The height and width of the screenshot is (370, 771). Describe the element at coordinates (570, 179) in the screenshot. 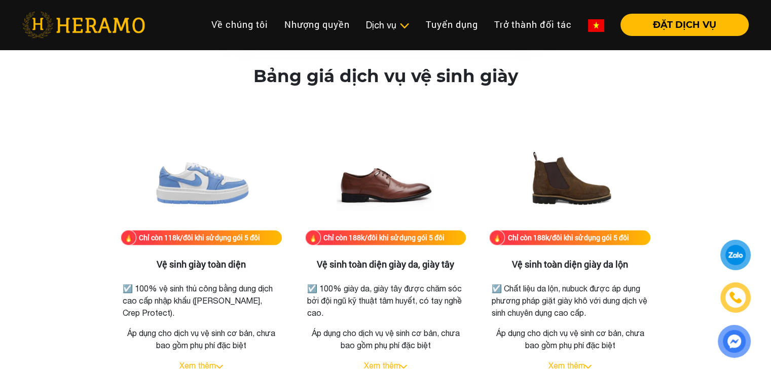

I see `img: Vệ sinh toàn diện giày da lộn` at that location.